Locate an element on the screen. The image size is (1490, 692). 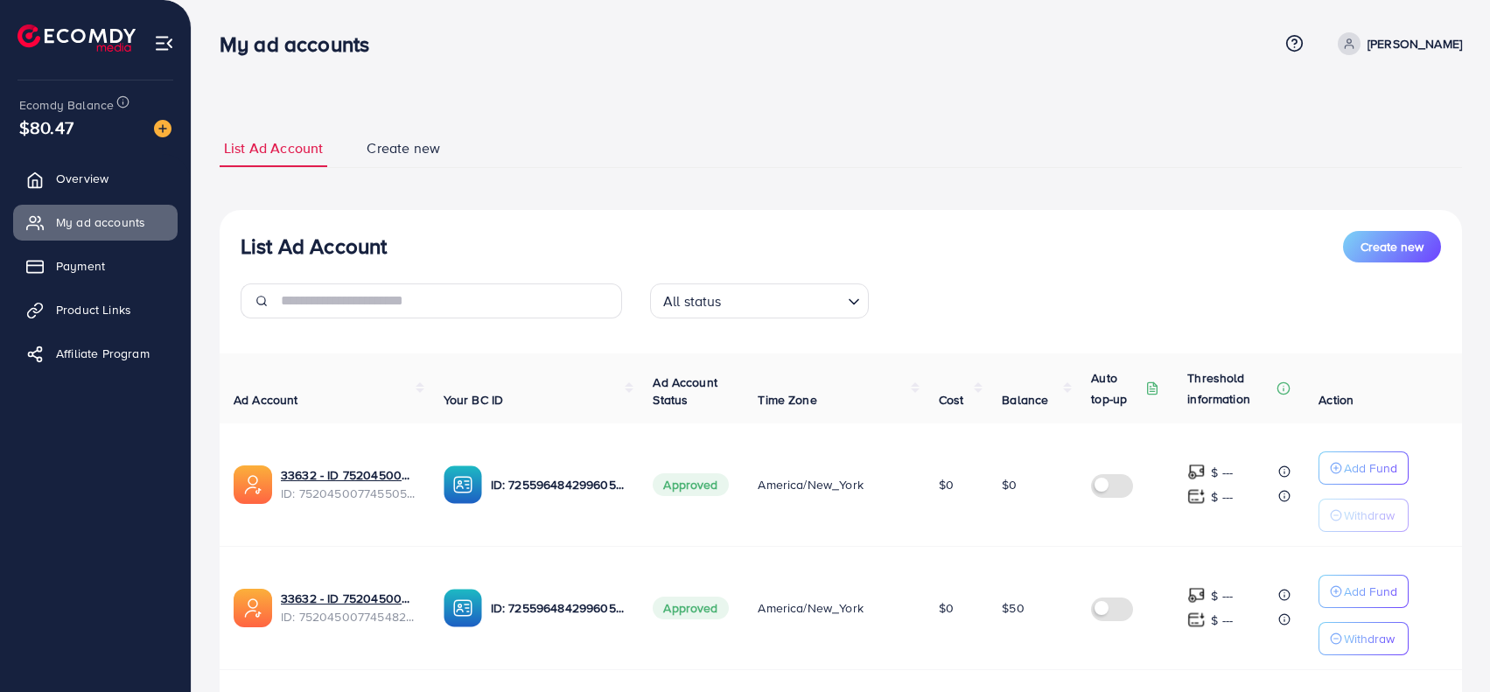
span: Ad Account is located at coordinates (266, 400).